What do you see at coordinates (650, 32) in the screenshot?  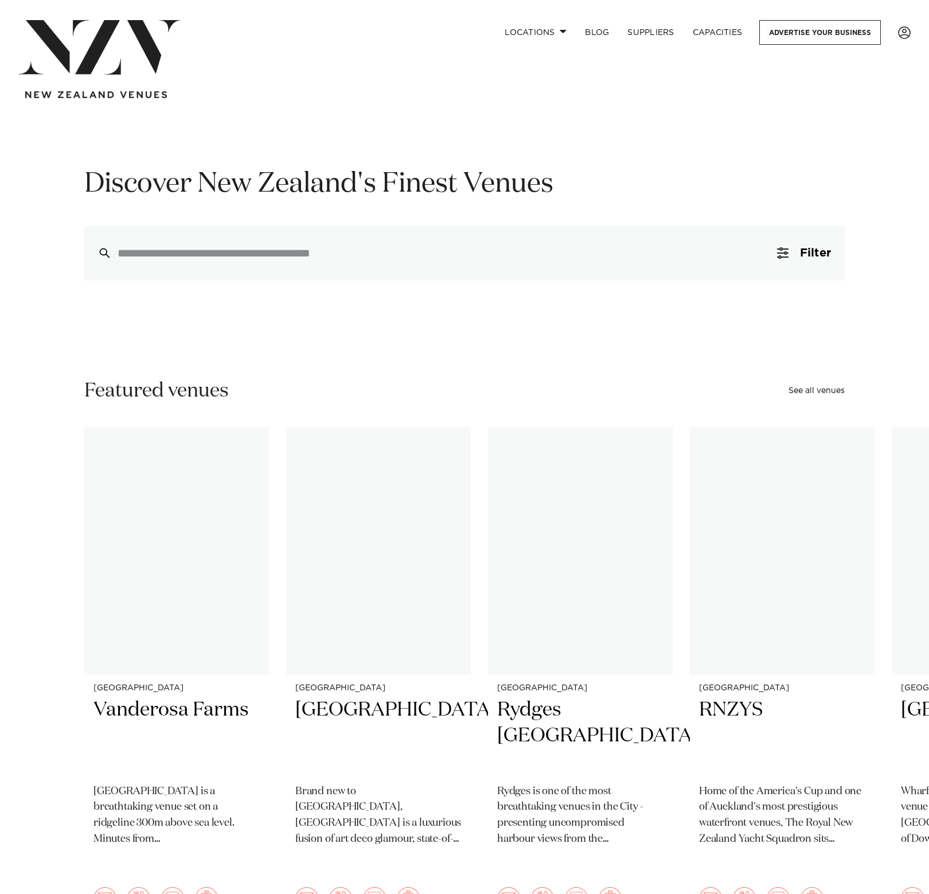 I see `a: SUPPLIERS` at bounding box center [650, 32].